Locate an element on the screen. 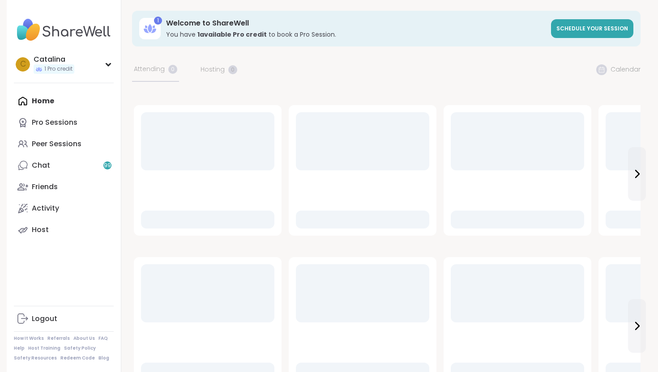 This screenshot has width=658, height=372. a: Safety Resources is located at coordinates (35, 359).